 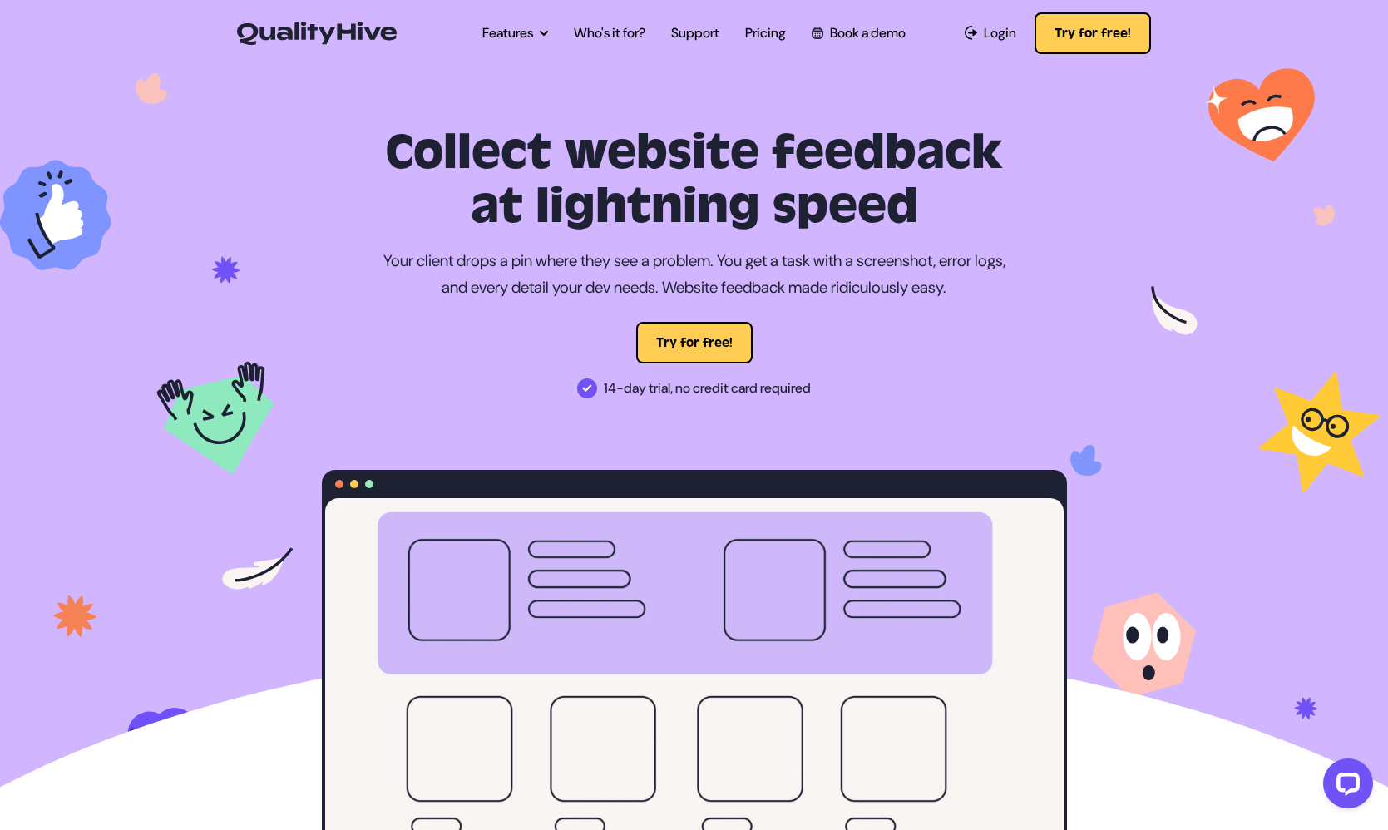 I want to click on a: Pricing, so click(x=765, y=33).